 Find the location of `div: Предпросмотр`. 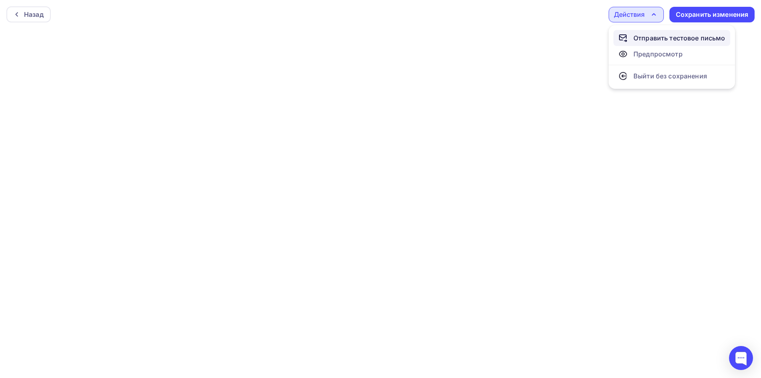

div: Предпросмотр is located at coordinates (658, 54).